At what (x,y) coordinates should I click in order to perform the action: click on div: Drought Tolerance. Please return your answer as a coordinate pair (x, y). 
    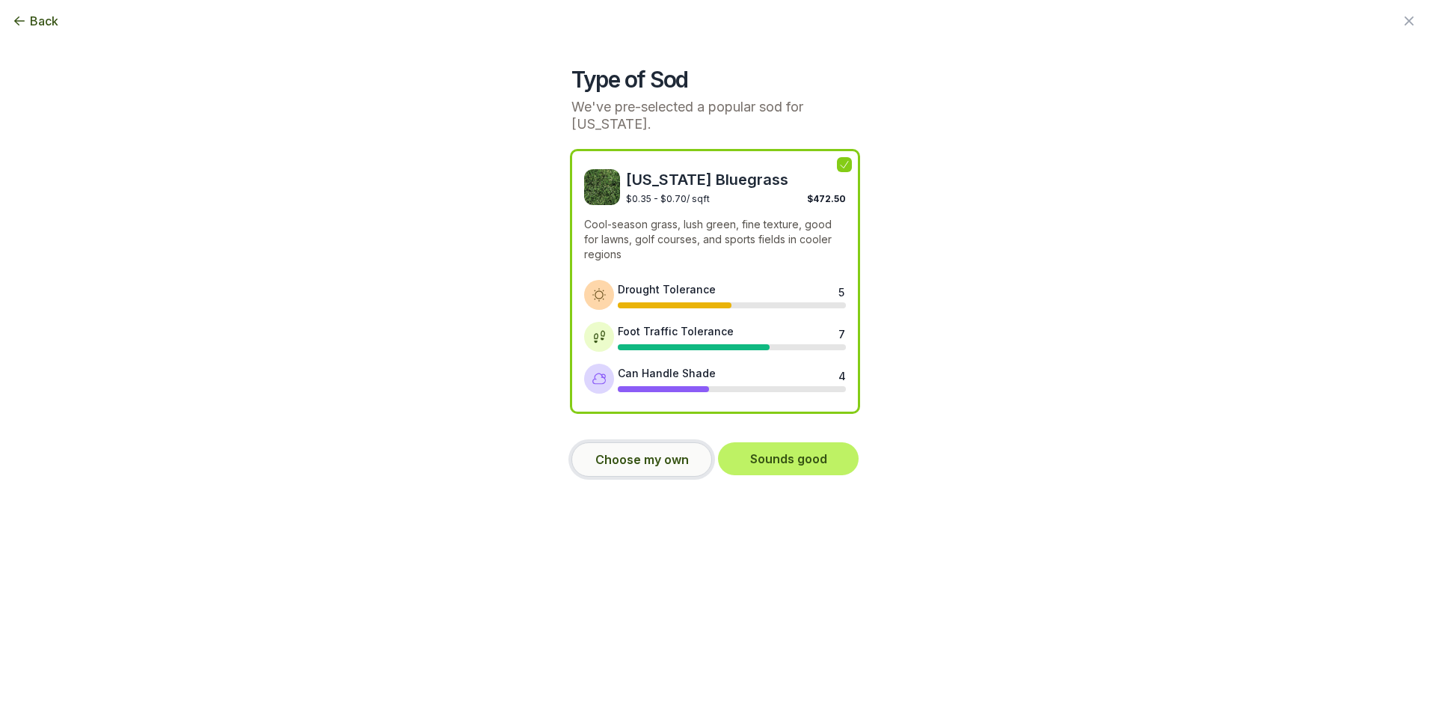
    Looking at the image, I should click on (666, 289).